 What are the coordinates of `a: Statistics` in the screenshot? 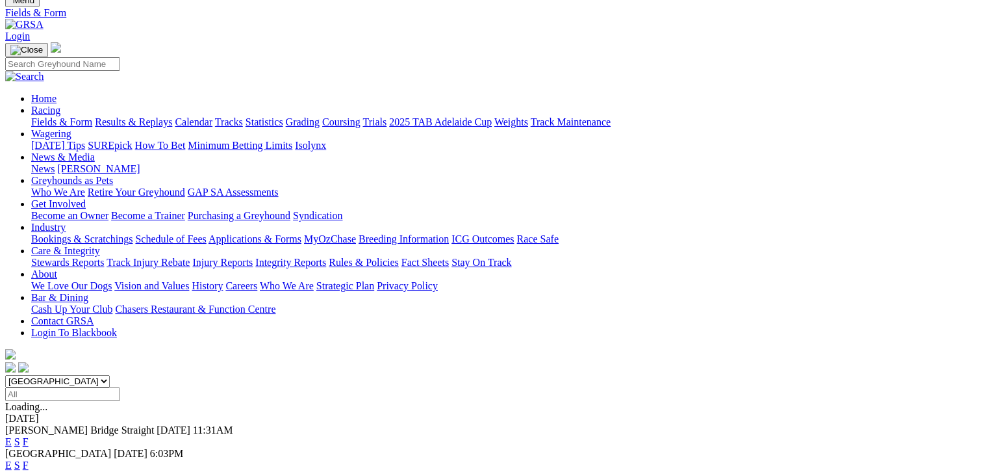 It's located at (264, 121).